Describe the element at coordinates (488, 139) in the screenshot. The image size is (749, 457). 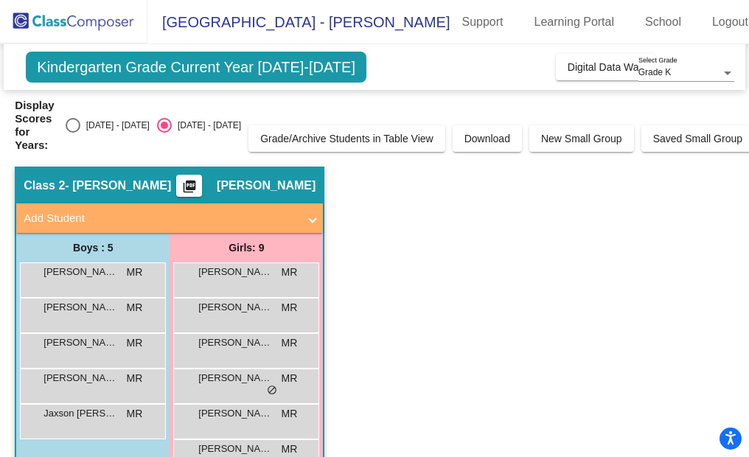
I see `span: Download` at that location.